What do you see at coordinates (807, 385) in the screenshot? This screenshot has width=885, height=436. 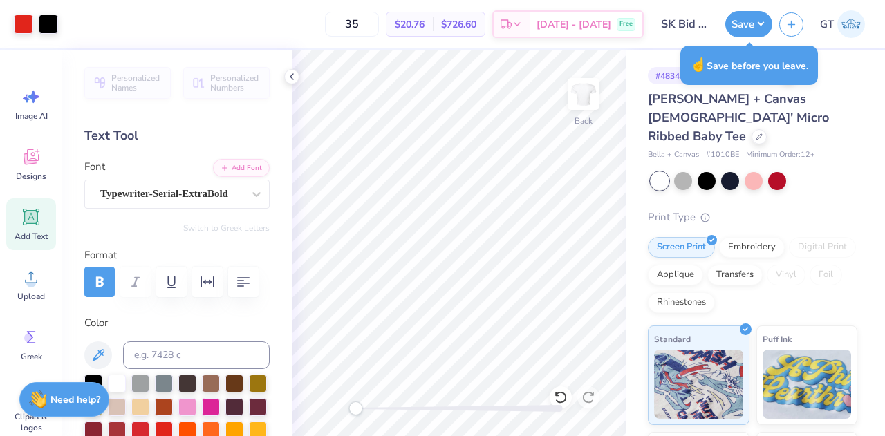 I see `img: Puff Ink` at bounding box center [807, 385].